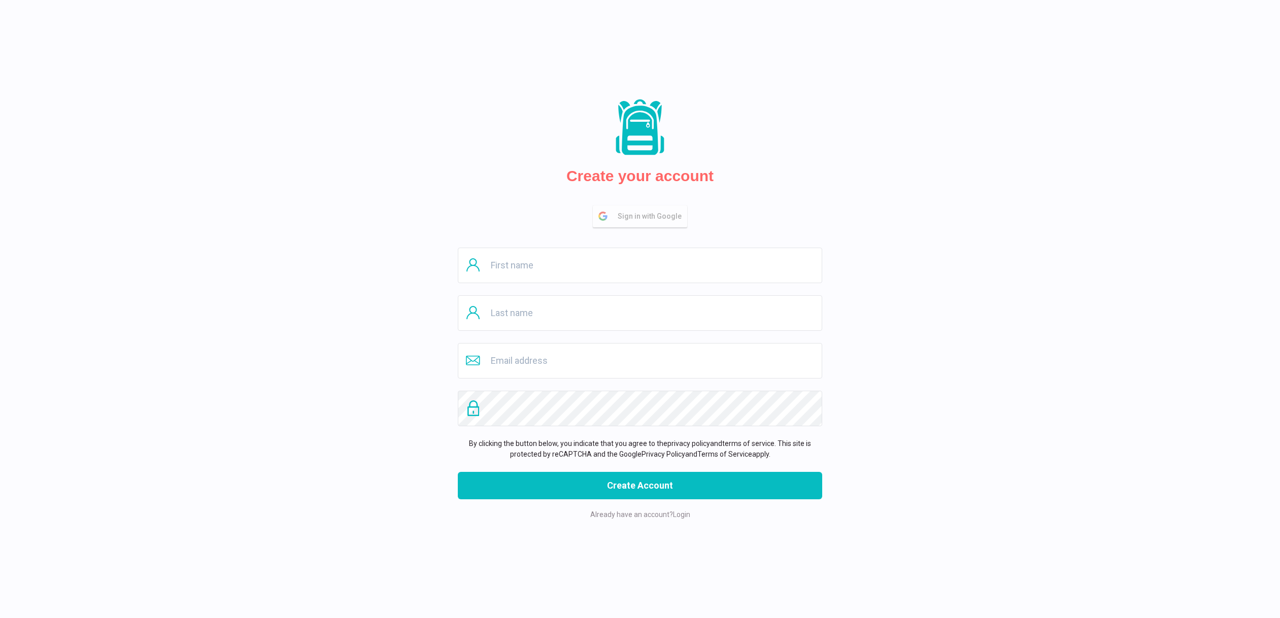 Image resolution: width=1280 pixels, height=618 pixels. Describe the element at coordinates (725, 454) in the screenshot. I see `a: Terms of Service` at that location.